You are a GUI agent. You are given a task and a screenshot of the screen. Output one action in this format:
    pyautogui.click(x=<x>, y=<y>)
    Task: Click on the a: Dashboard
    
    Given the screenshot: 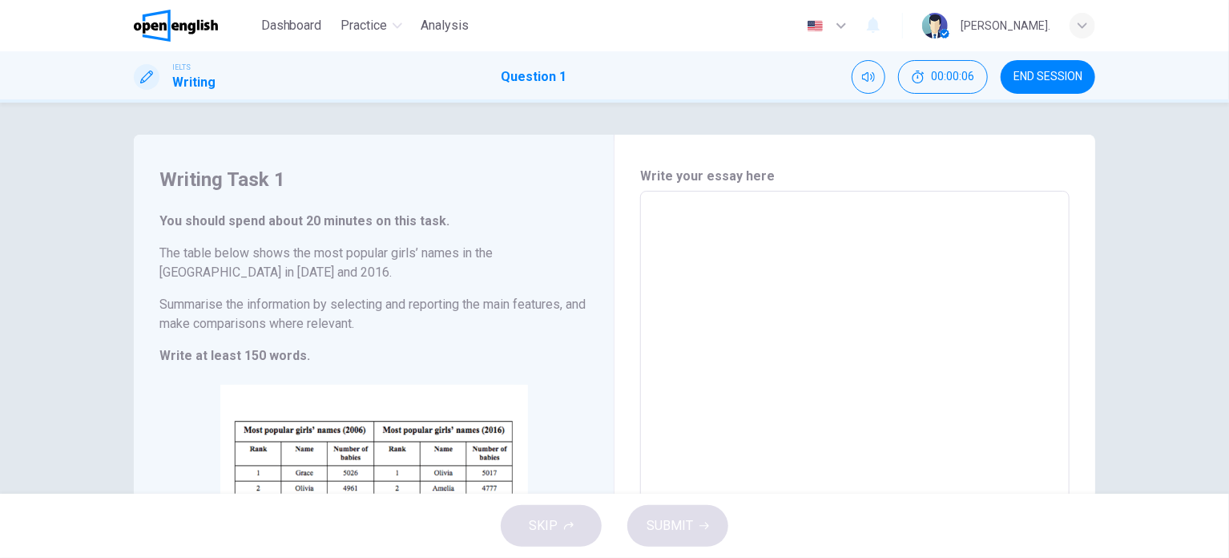 What is the action you would take?
    pyautogui.click(x=292, y=26)
    